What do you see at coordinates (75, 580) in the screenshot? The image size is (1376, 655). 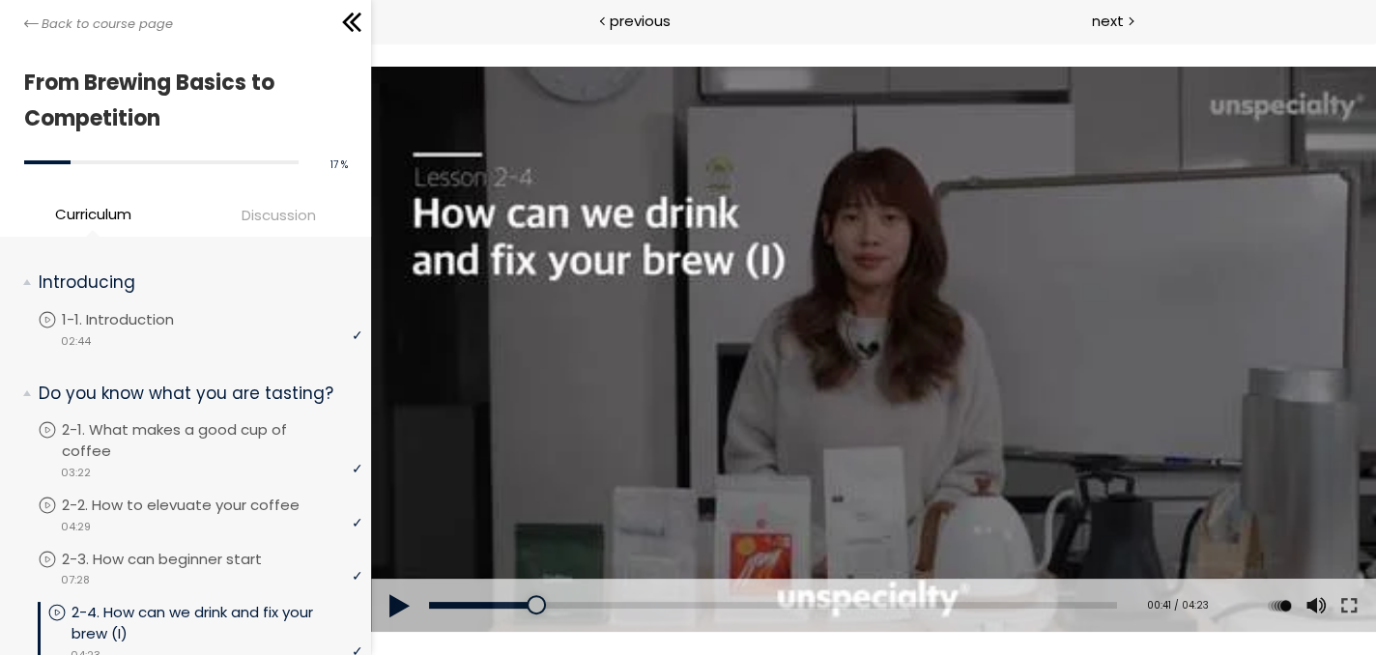 I see `span: 07:28` at bounding box center [75, 580].